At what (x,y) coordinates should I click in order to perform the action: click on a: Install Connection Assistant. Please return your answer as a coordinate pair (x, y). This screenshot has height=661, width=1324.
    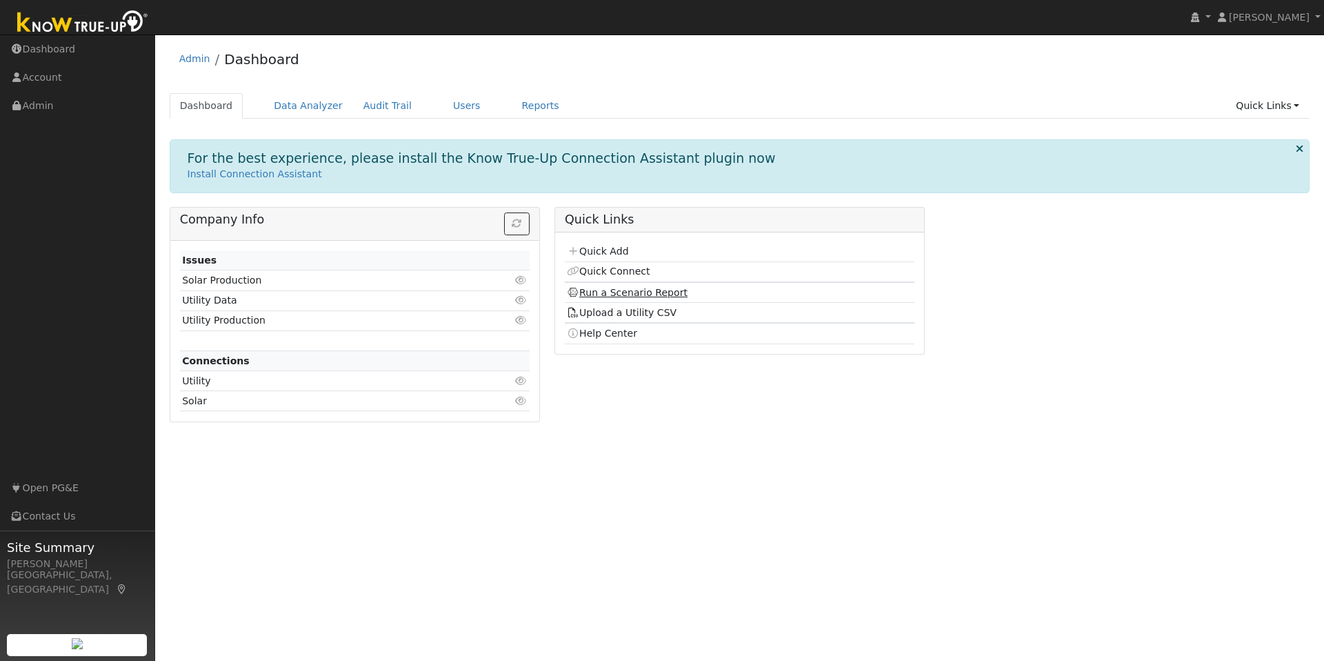
    Looking at the image, I should click on (255, 174).